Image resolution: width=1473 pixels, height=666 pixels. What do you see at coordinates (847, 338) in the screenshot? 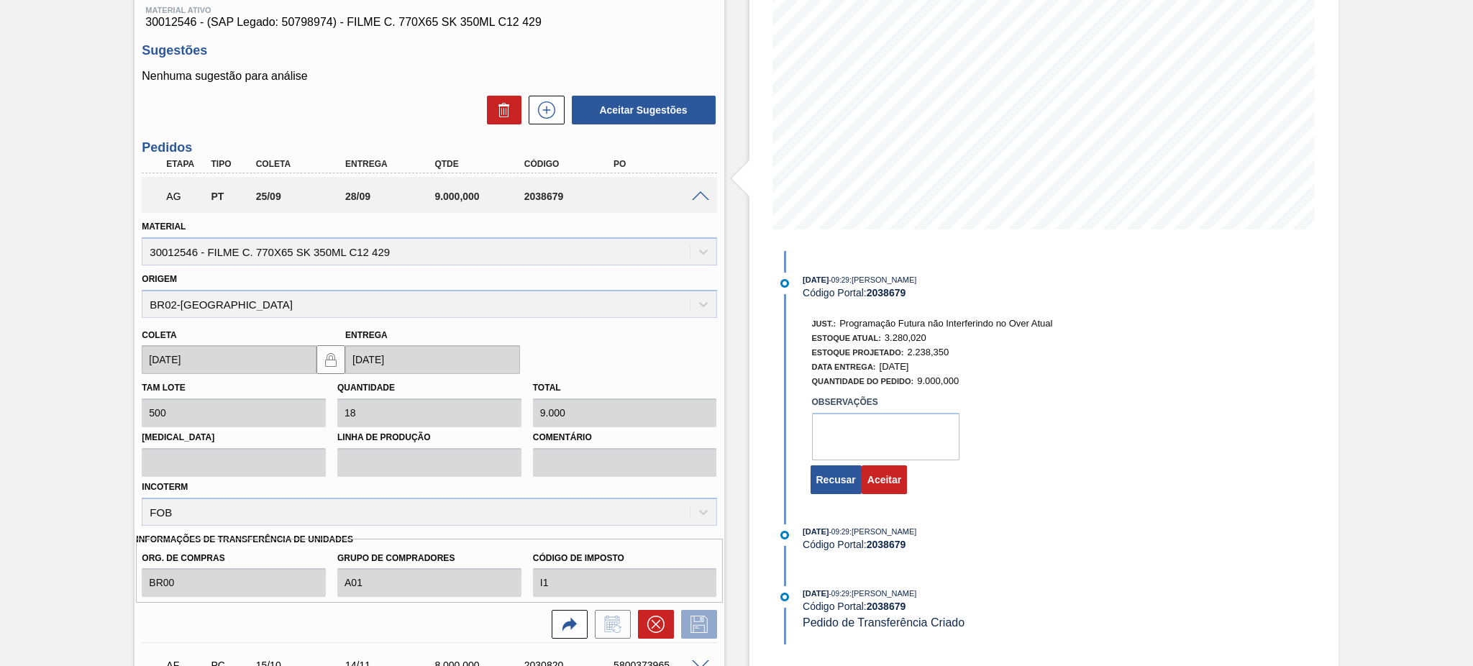
I see `span: Estoque Atual:` at bounding box center [847, 338].